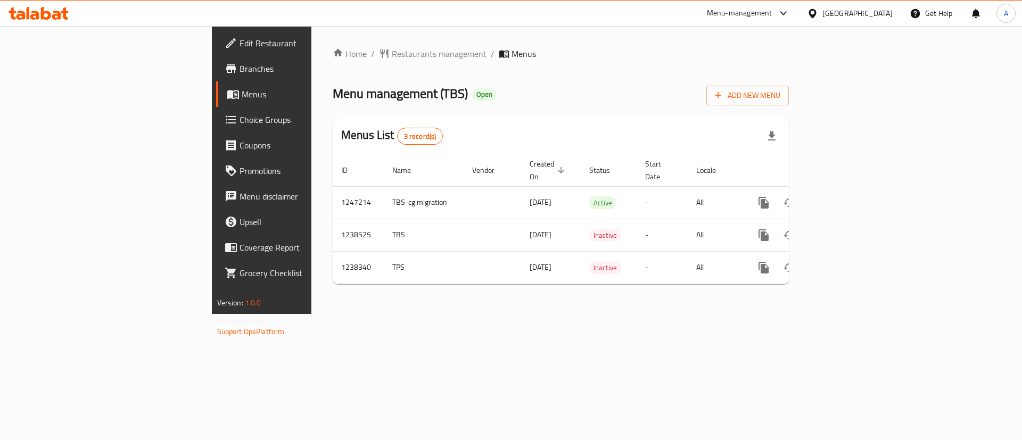  What do you see at coordinates (660, 170) in the screenshot?
I see `span: Start Date` at bounding box center [660, 170].